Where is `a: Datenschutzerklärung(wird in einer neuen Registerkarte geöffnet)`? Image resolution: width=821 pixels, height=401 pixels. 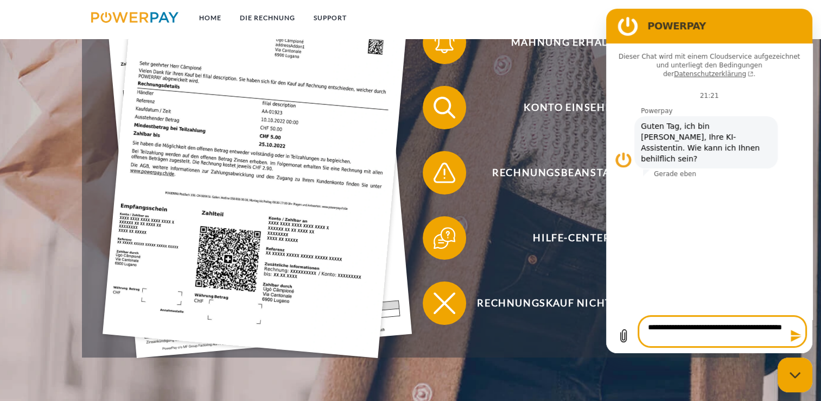
a: Datenschutzerklärung(wird in einer neuen Registerkarte geöffnet) is located at coordinates (107, 65).